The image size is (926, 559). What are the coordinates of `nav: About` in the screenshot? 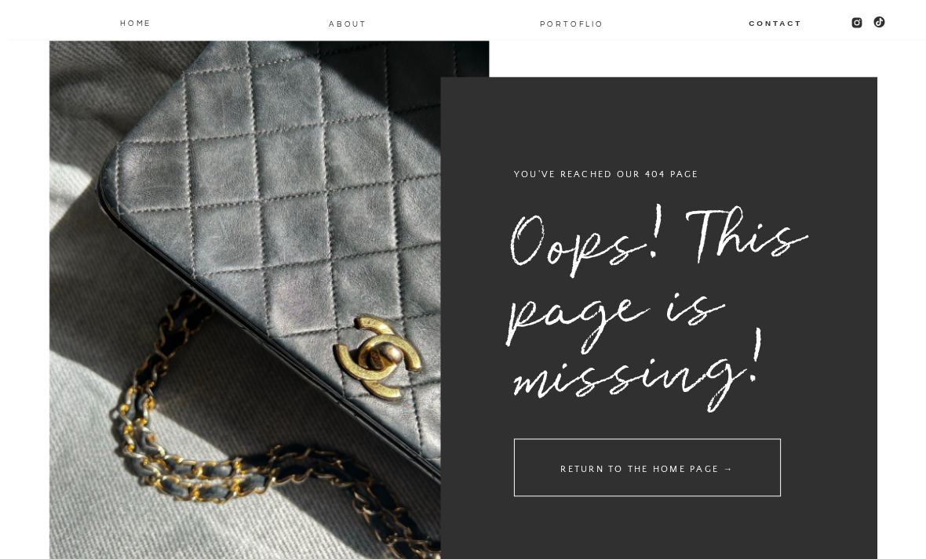 It's located at (348, 24).